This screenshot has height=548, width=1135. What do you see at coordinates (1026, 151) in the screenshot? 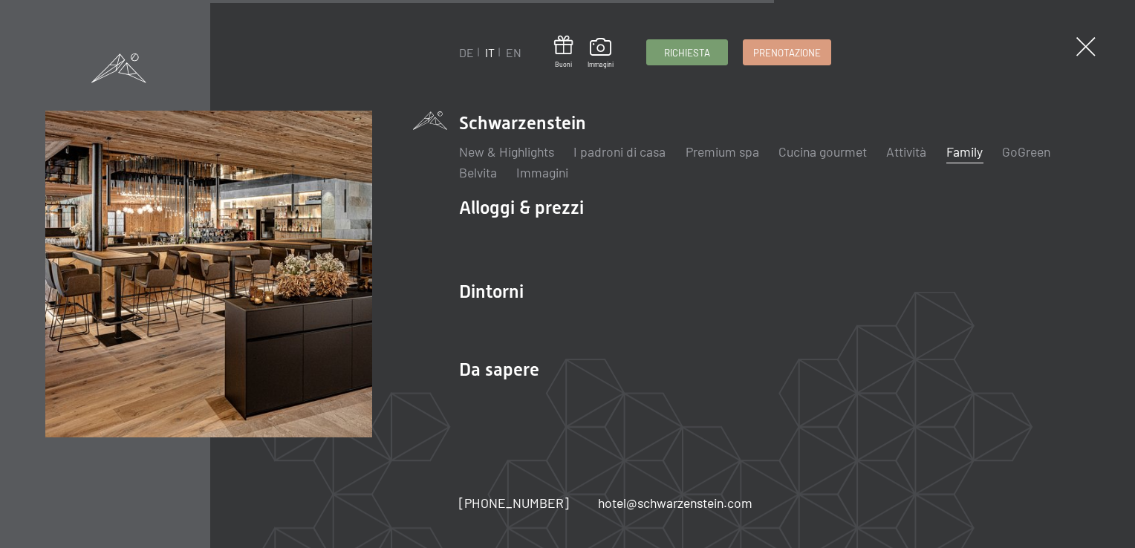
I see `a: GoGreen` at bounding box center [1026, 151].